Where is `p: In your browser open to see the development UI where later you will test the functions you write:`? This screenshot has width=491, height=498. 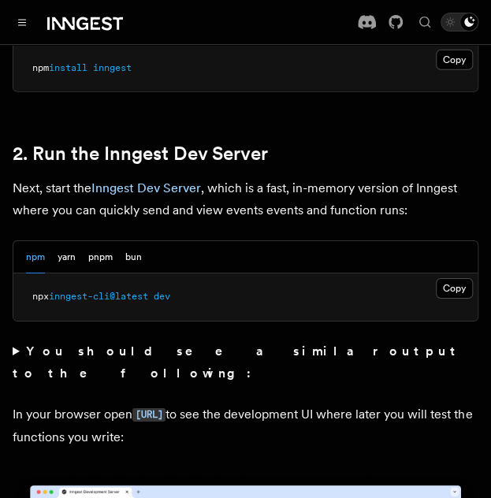 p: In your browser open to see the development UI where later you will test the functions you write: is located at coordinates (245, 425).